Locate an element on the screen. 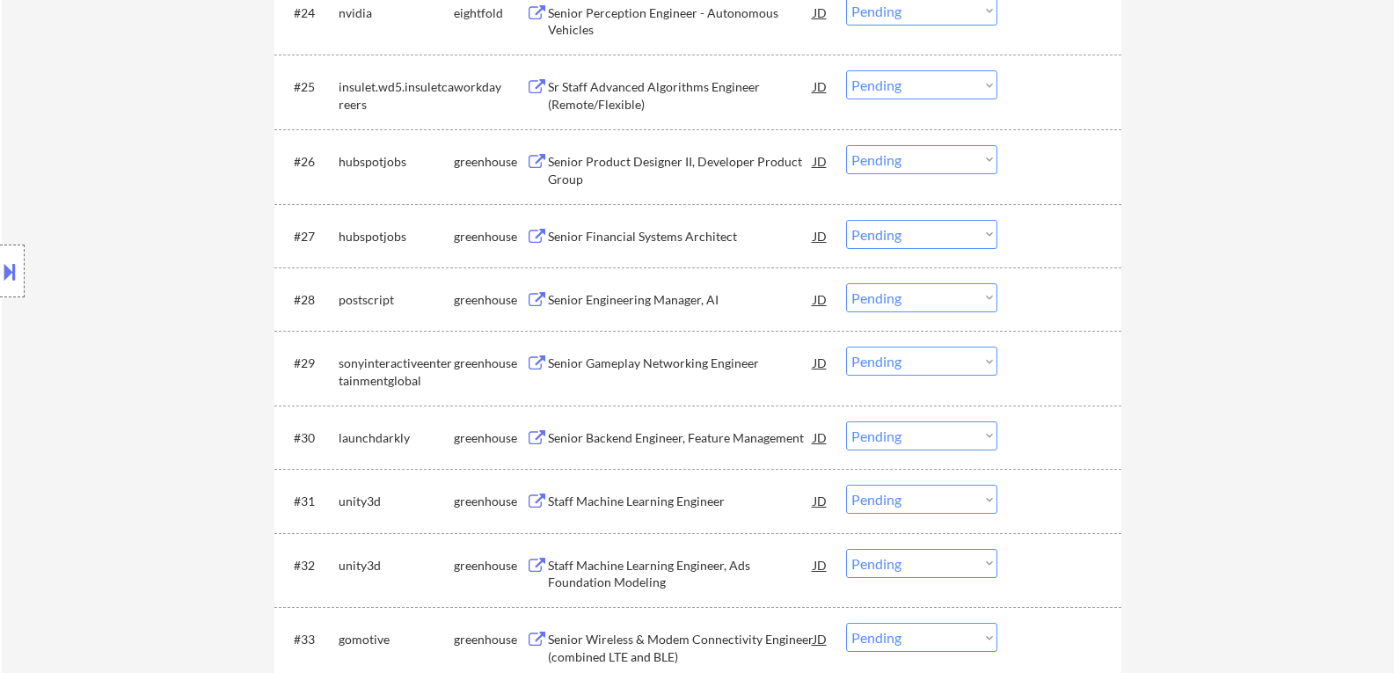 The image size is (1394, 673). div: #24 is located at coordinates (309, 13).